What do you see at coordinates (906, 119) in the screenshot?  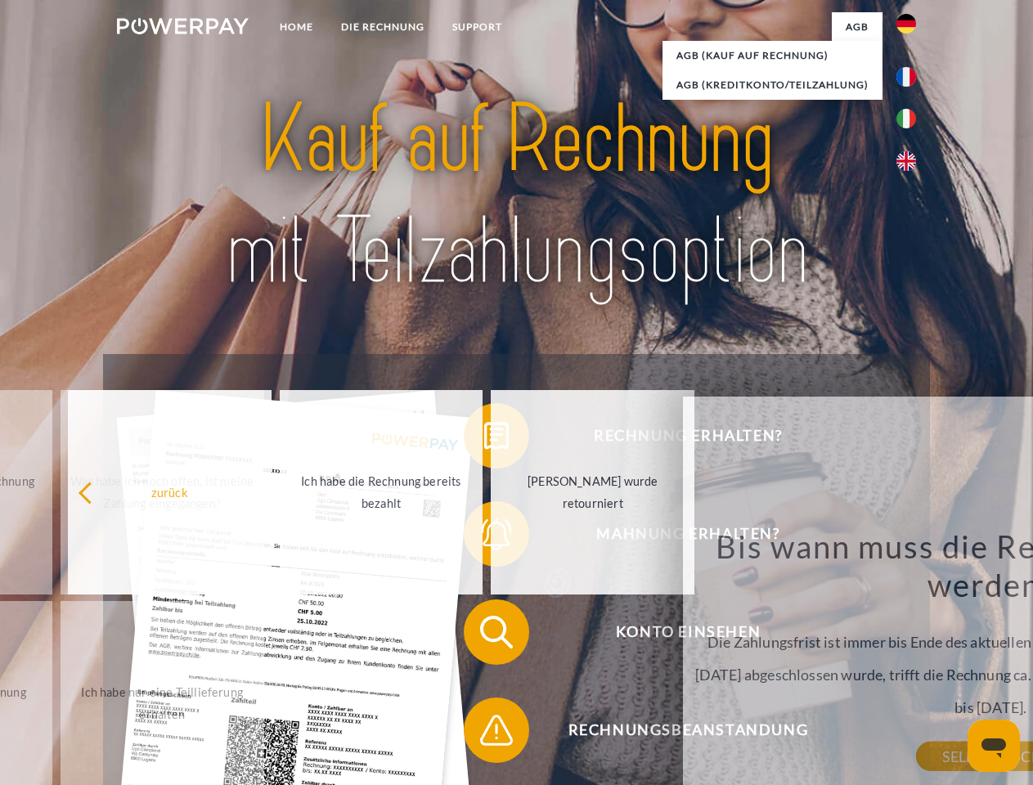 I see `img: it` at bounding box center [906, 119].